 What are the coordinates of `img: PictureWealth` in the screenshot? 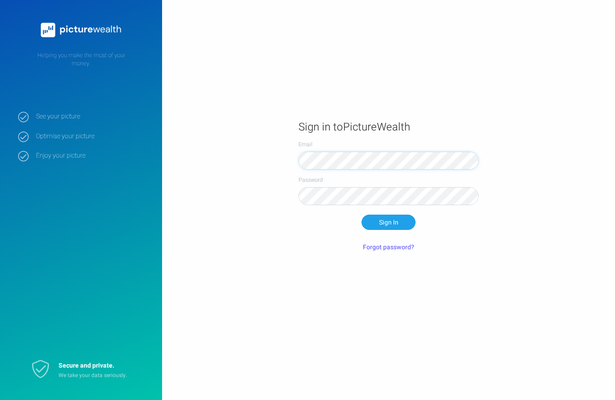 It's located at (81, 30).